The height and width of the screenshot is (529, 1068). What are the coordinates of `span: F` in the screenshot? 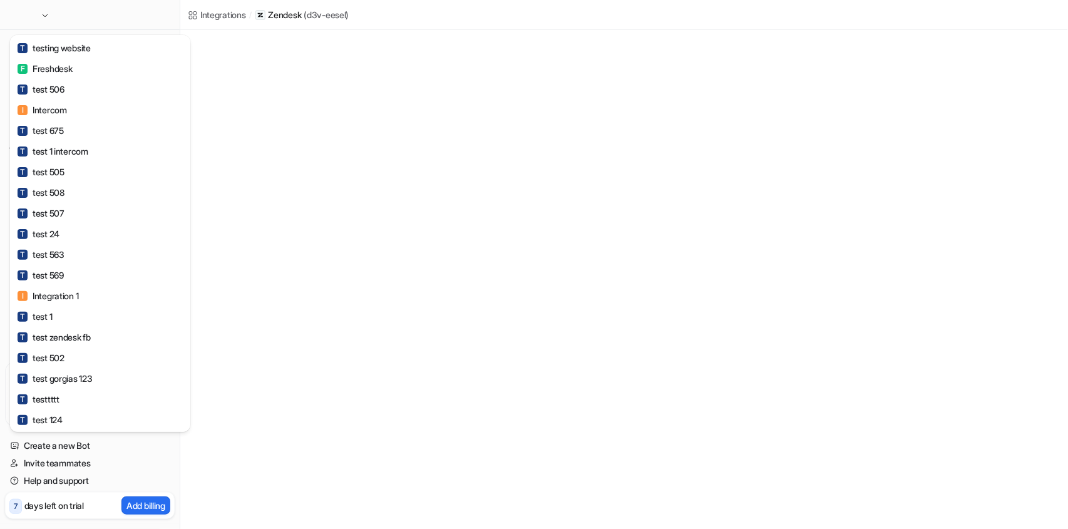 It's located at (23, 69).